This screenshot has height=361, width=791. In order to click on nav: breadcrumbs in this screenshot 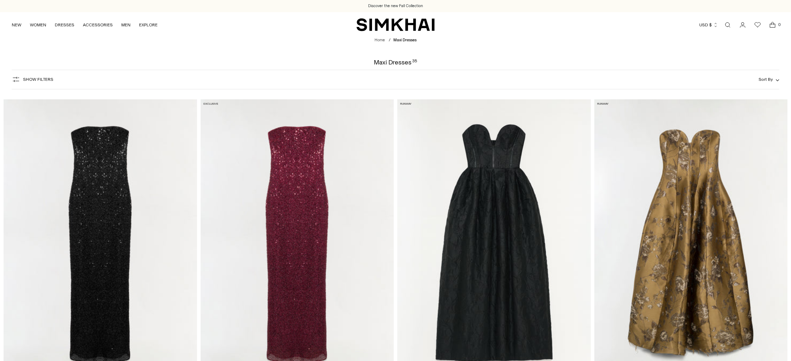, I will do `click(396, 40)`.